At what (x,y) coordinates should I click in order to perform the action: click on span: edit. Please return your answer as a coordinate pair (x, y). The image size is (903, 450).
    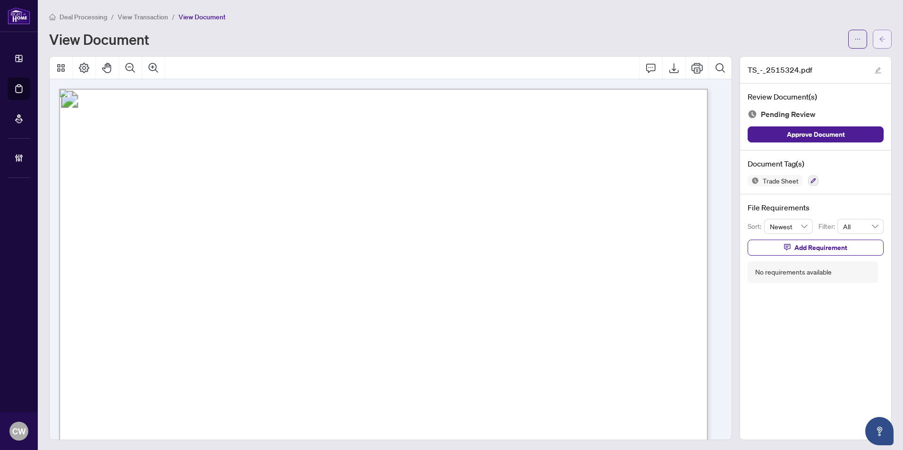
    Looking at the image, I should click on (878, 70).